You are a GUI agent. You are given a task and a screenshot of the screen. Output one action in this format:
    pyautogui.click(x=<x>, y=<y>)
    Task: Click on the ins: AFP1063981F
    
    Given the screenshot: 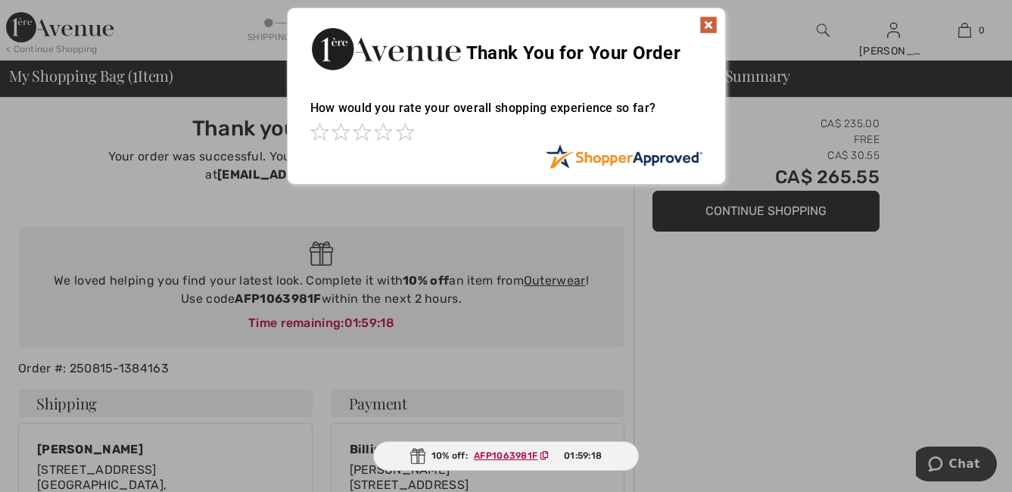 What is the action you would take?
    pyautogui.click(x=506, y=456)
    